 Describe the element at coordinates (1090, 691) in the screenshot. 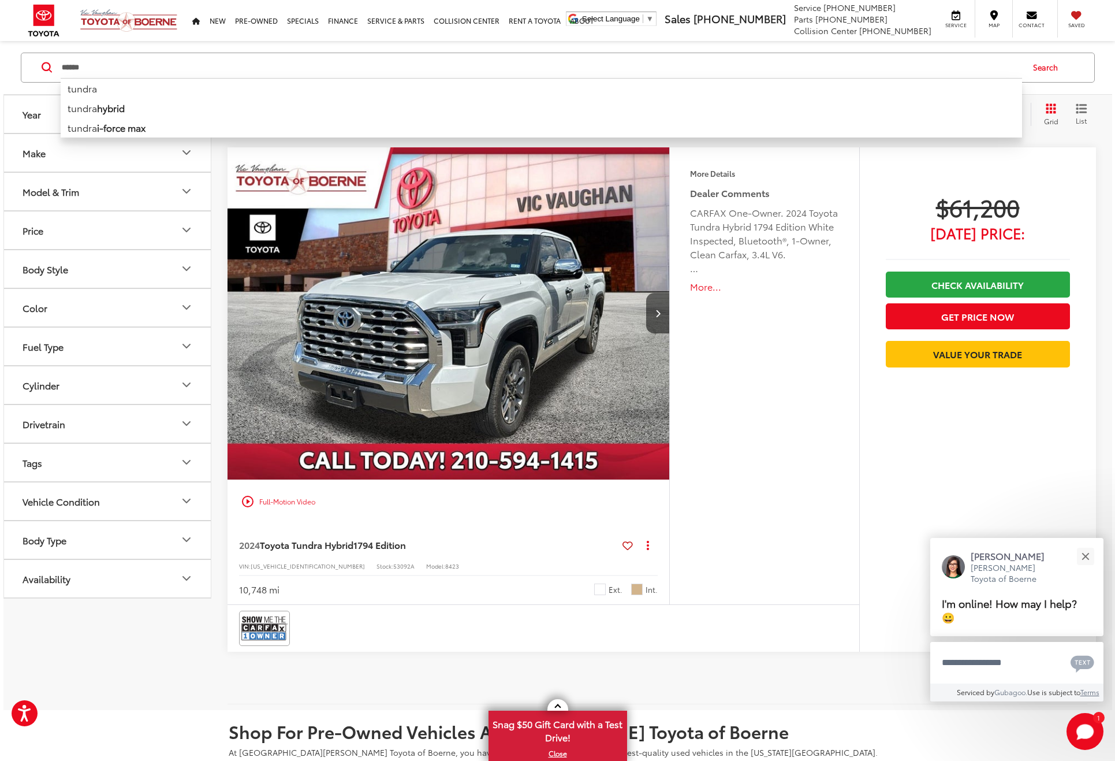

I see `a: Terms` at that location.